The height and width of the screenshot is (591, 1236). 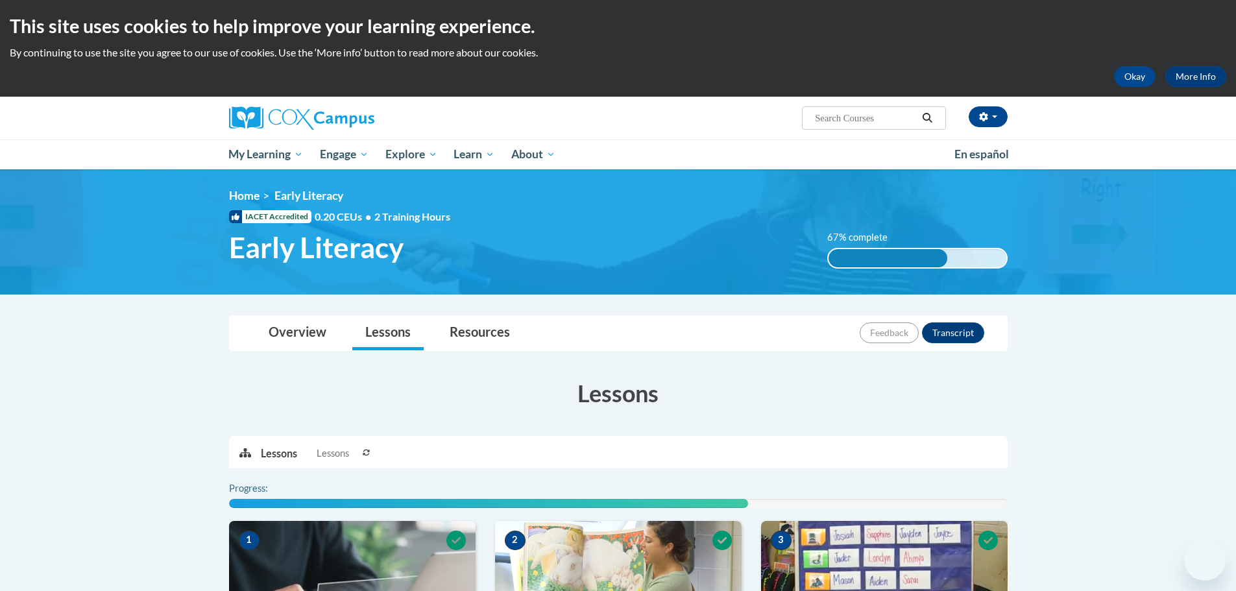 What do you see at coordinates (479, 333) in the screenshot?
I see `a: Resources` at bounding box center [479, 333].